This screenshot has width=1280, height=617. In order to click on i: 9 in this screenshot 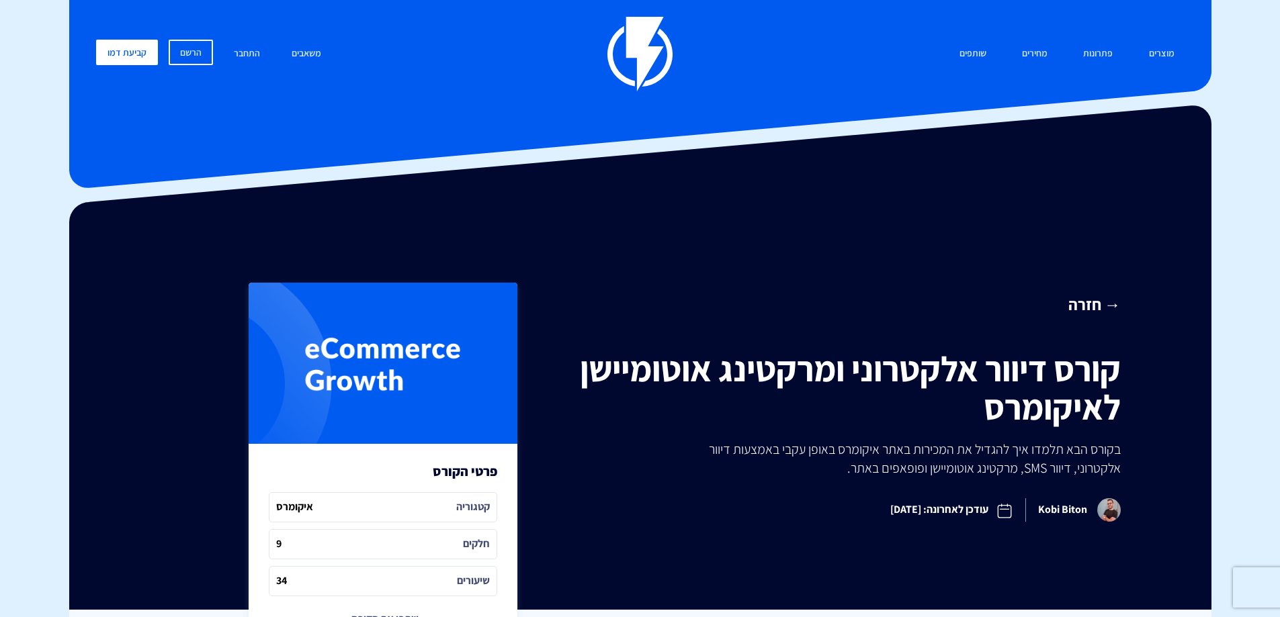, I will do `click(279, 544)`.